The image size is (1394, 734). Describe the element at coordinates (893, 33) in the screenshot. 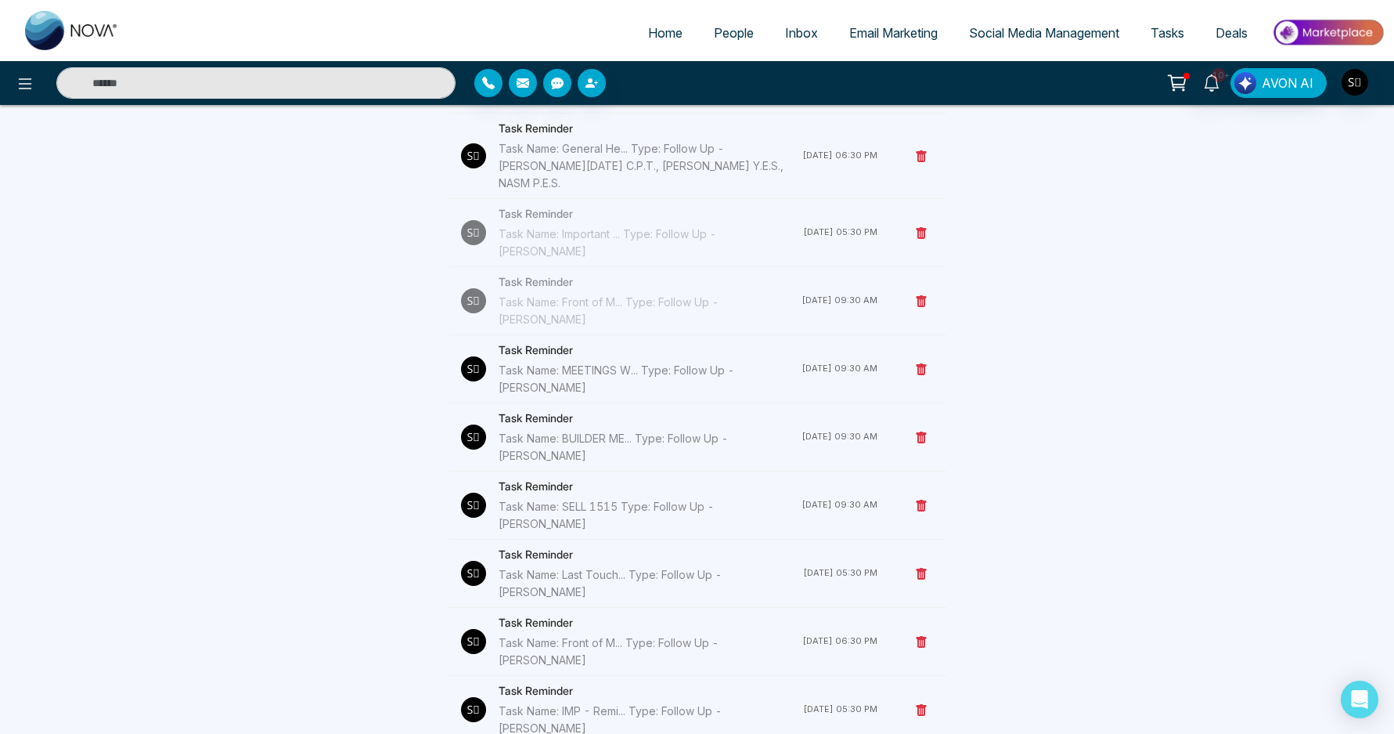

I see `a: Email Marketing` at that location.